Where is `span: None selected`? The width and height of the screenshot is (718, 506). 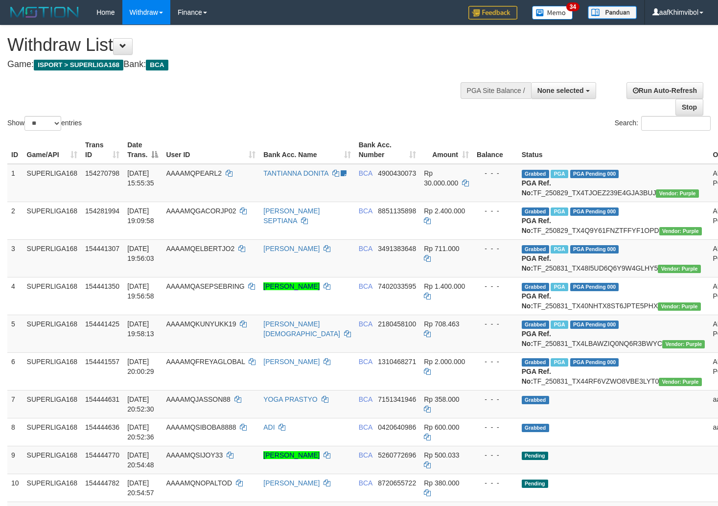
span: None selected is located at coordinates (561, 91).